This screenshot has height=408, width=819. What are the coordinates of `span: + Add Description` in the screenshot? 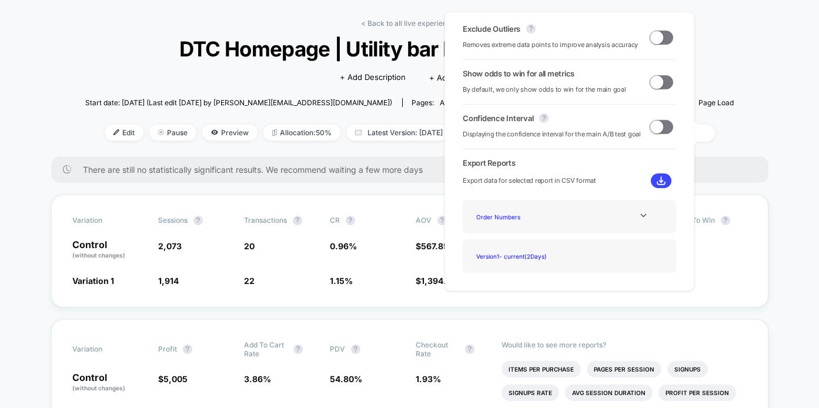 It's located at (373, 78).